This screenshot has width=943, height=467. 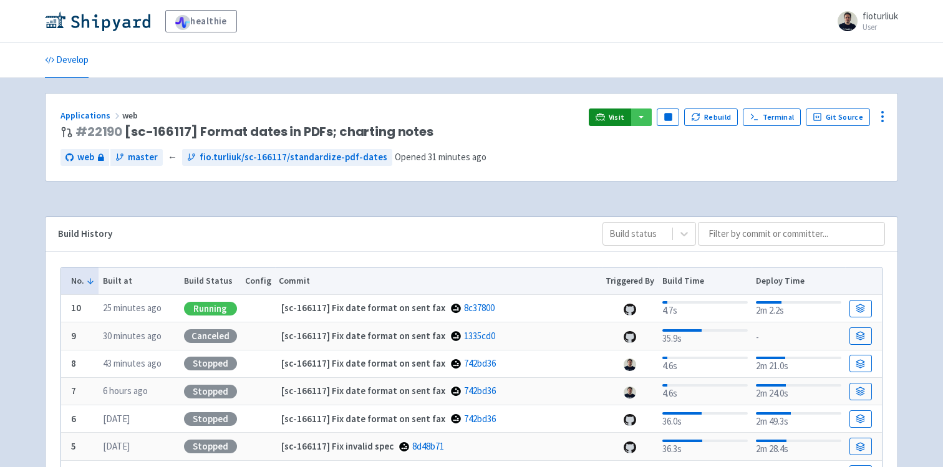 What do you see at coordinates (799, 419) in the screenshot?
I see `div: 2m 49.3s` at bounding box center [799, 419].